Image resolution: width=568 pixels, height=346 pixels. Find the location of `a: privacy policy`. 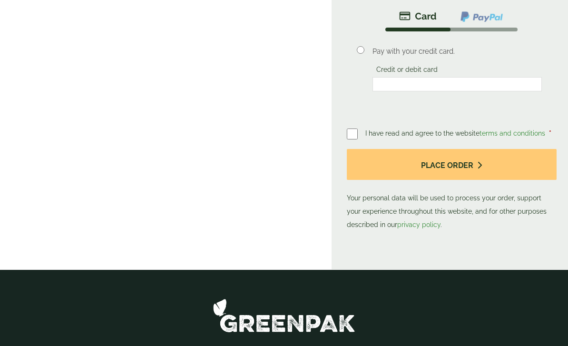

a: privacy policy is located at coordinates (418, 224).